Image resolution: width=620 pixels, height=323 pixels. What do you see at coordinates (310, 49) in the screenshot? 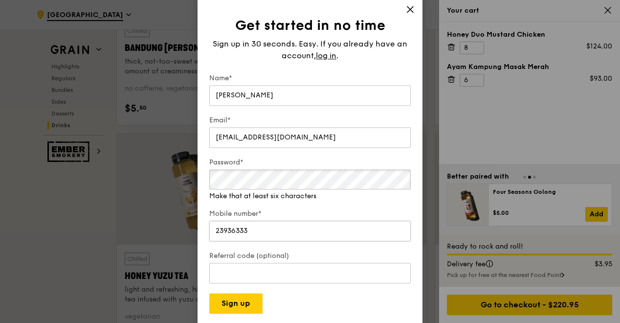
I see `span: Sign up in 30 seconds. Easy. If you already have an account,` at bounding box center [310, 49].